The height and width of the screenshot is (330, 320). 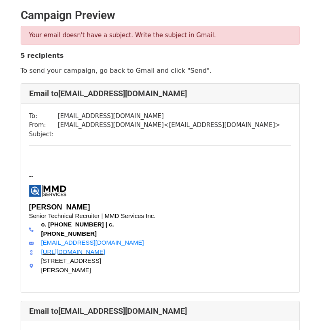 What do you see at coordinates (160, 70) in the screenshot?
I see `p: To send your campaign, go back to Gmail and click "Send".` at bounding box center [160, 70].